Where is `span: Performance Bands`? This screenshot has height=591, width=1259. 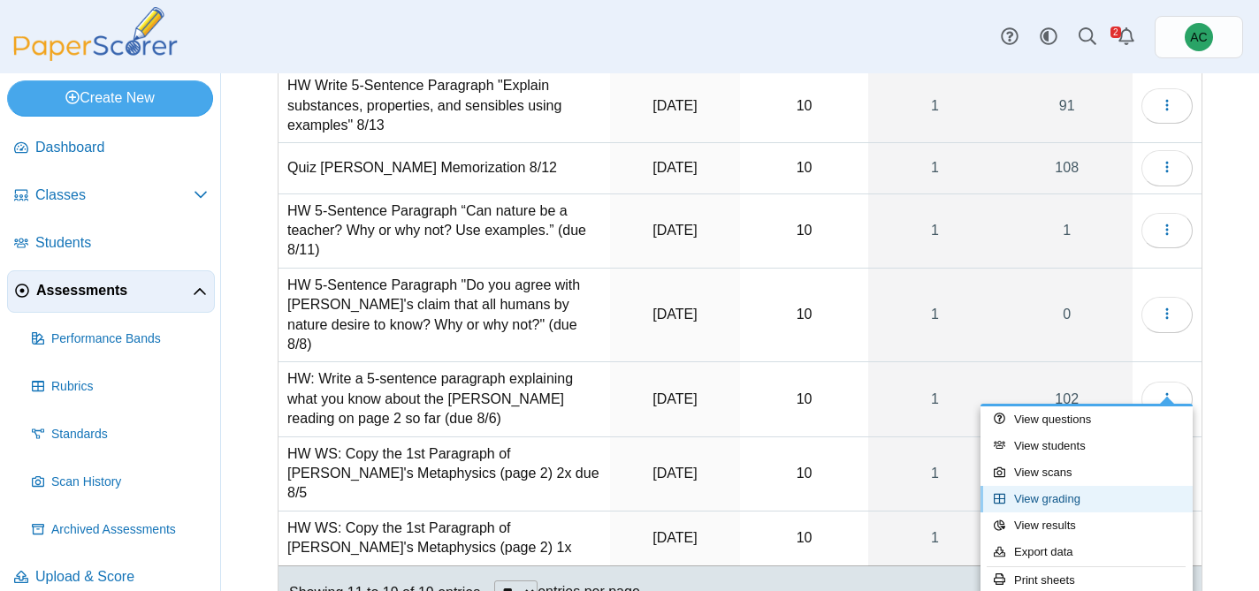
span: Performance Bands is located at coordinates (129, 339).